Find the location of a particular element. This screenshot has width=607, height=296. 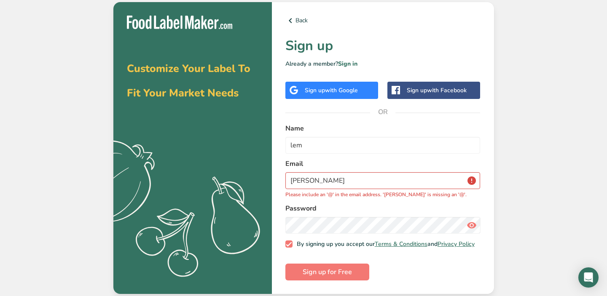

a: Privacy Policy is located at coordinates (456, 244).